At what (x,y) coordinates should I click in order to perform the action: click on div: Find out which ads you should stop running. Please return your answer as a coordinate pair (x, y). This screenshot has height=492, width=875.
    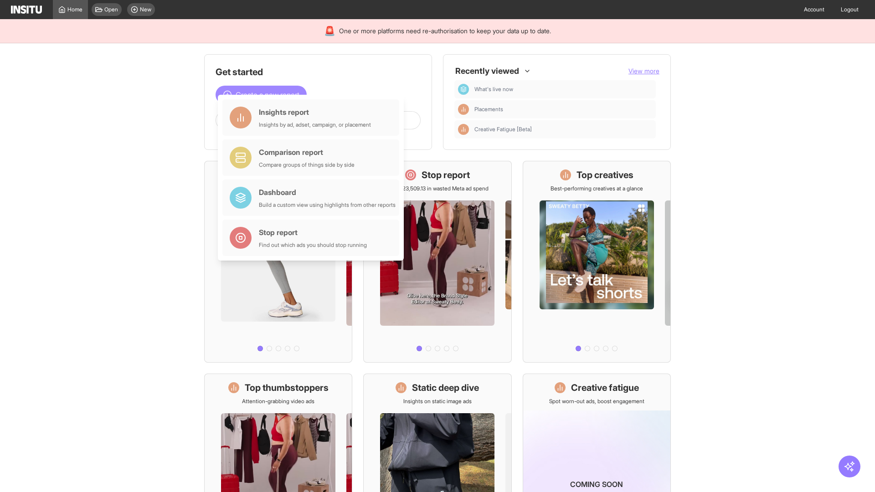
    Looking at the image, I should click on (313, 245).